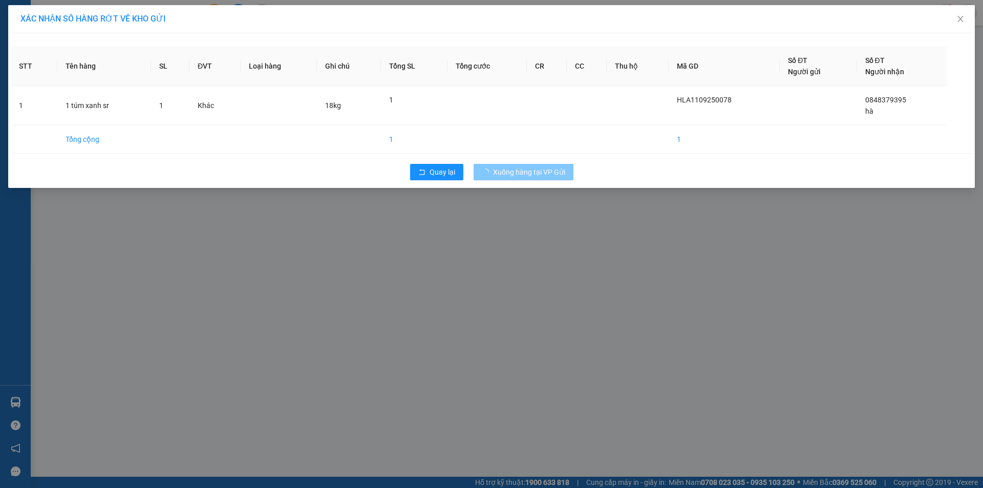 This screenshot has height=488, width=983. What do you see at coordinates (170, 66) in the screenshot?
I see `th: SL` at bounding box center [170, 66].